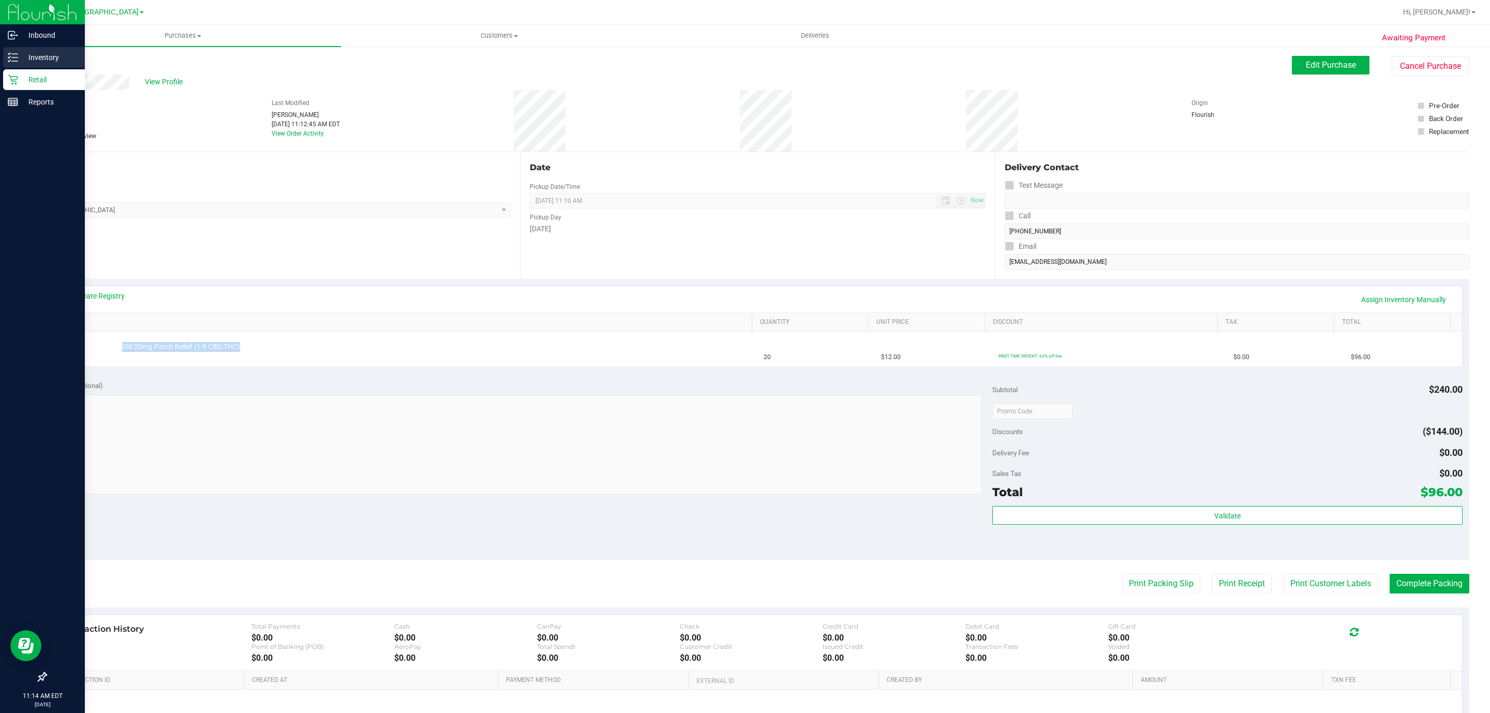 This screenshot has width=1490, height=713. Describe the element at coordinates (499, 36) in the screenshot. I see `a: Customers` at that location.